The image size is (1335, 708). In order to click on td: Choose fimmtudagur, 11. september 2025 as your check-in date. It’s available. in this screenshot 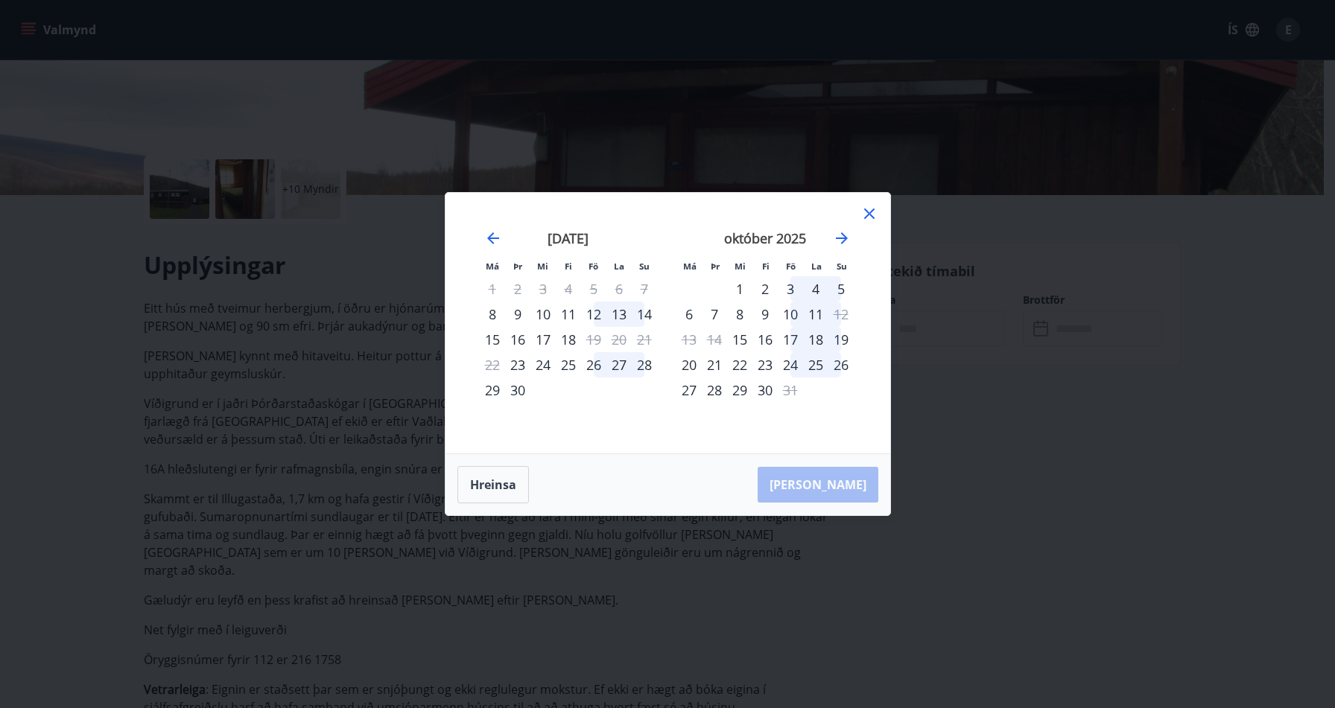, I will do `click(568, 314)`.